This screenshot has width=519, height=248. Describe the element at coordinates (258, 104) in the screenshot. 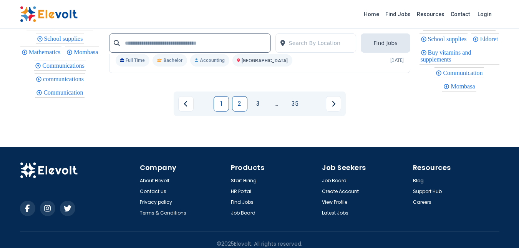

I see `a: Page 3` at that location.